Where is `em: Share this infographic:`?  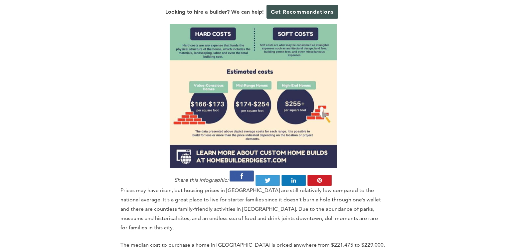
em: Share this infographic: is located at coordinates (201, 179).